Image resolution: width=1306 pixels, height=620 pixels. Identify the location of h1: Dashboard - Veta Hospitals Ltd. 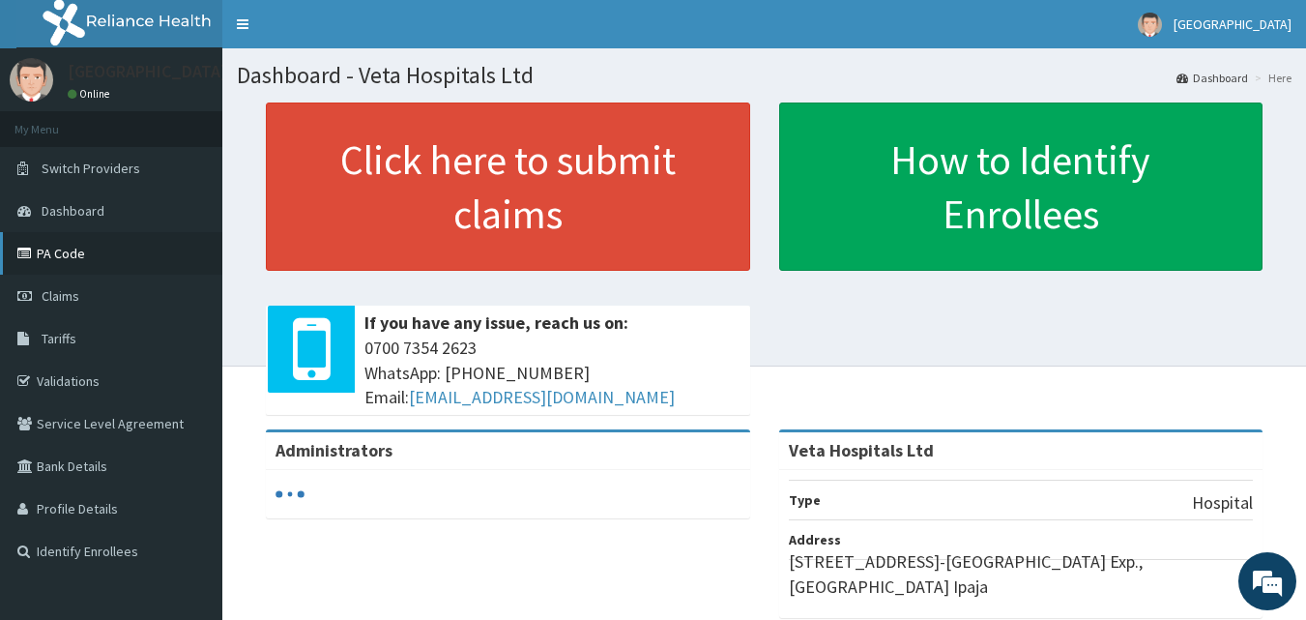
(764, 75).